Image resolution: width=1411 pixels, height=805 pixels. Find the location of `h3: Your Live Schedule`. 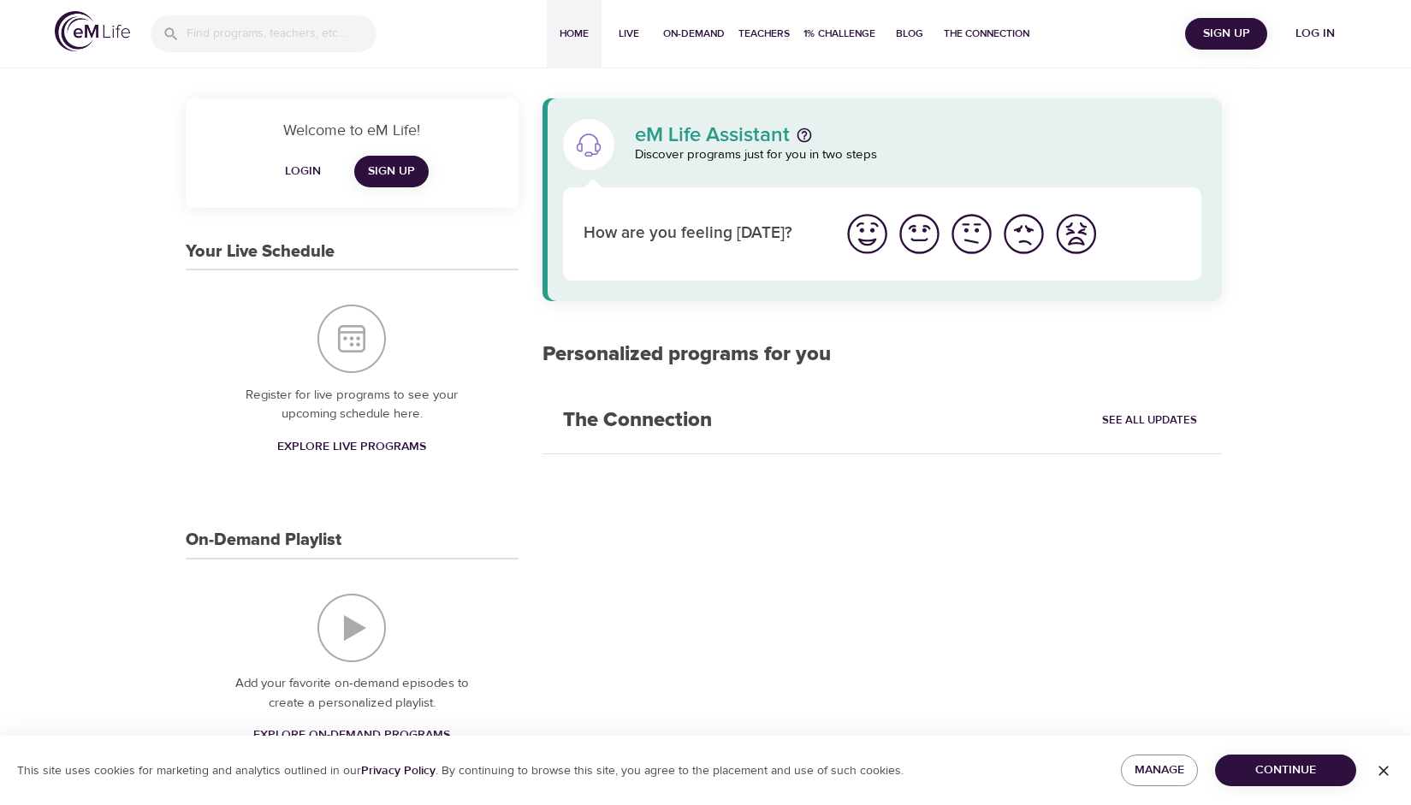

h3: Your Live Schedule is located at coordinates (260, 252).